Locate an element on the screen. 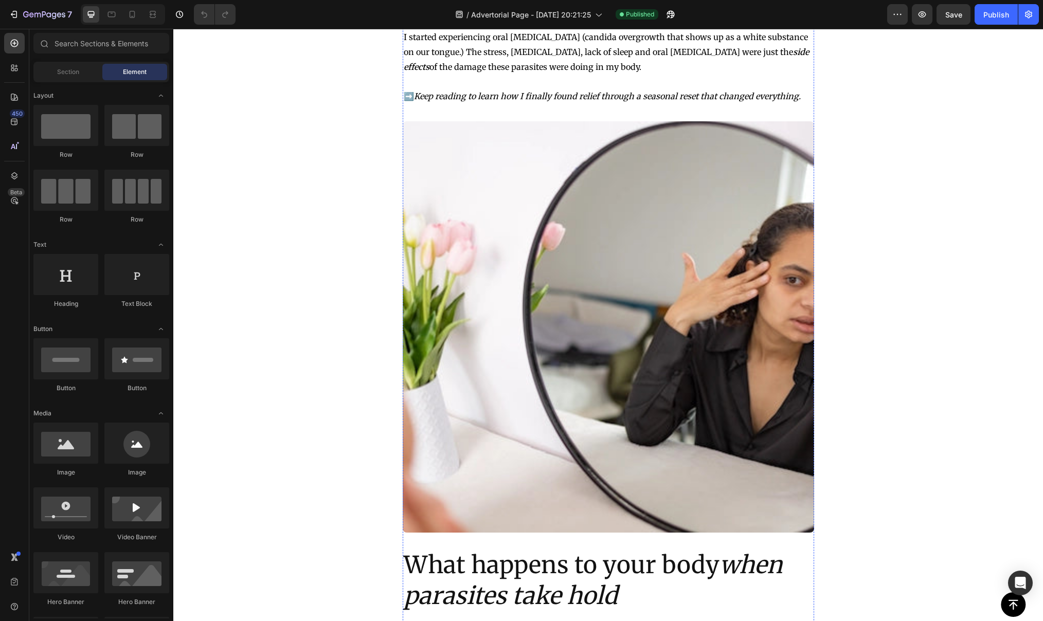 The width and height of the screenshot is (1043, 621). p: 7 is located at coordinates (69, 14).